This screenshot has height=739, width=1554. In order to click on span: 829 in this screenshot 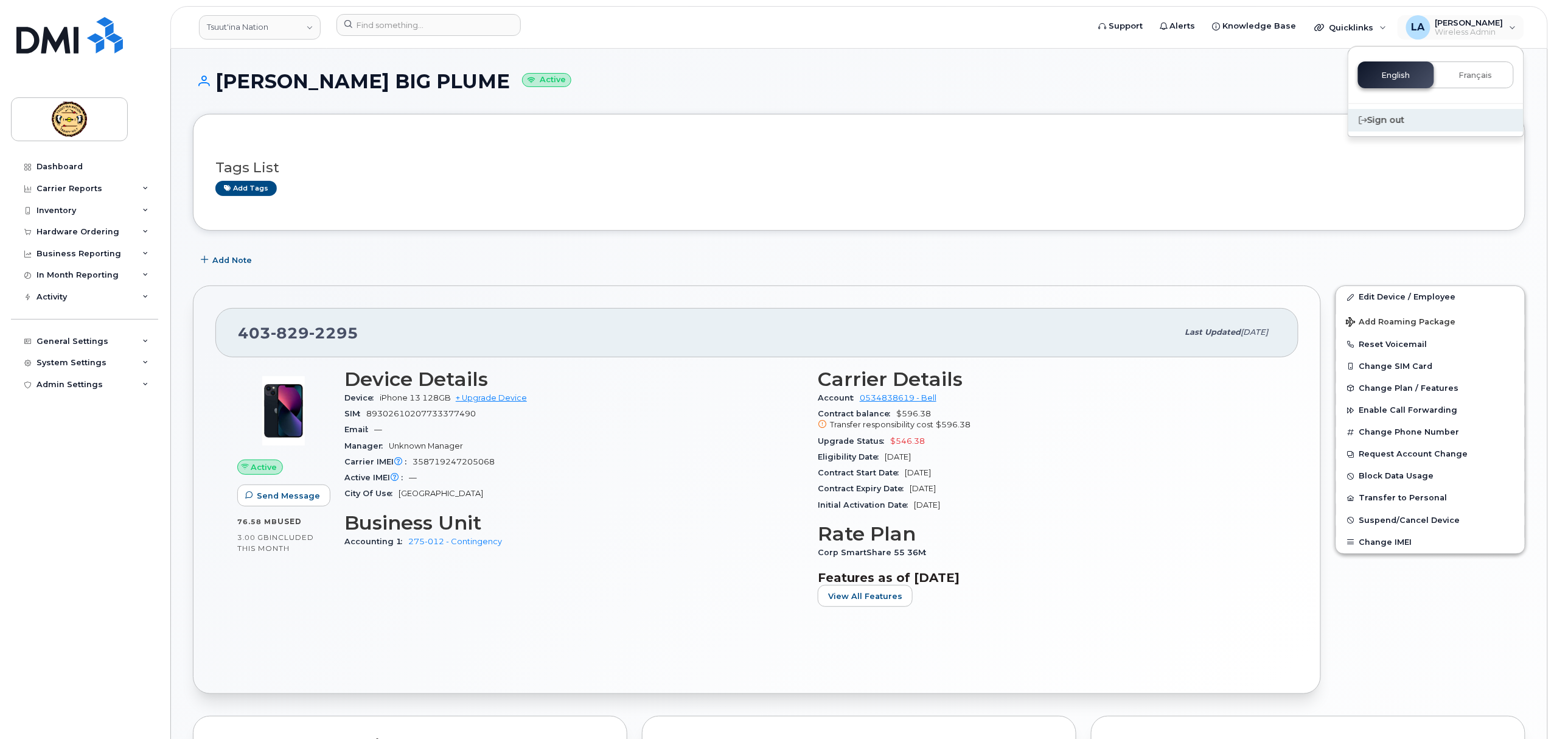, I will do `click(290, 333)`.